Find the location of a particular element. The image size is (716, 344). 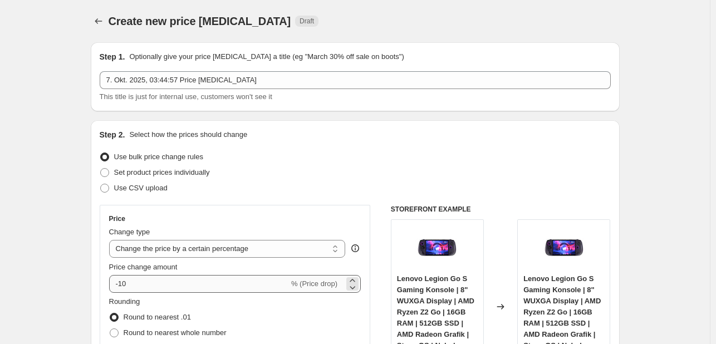

h2: Step 1. is located at coordinates (112, 57).